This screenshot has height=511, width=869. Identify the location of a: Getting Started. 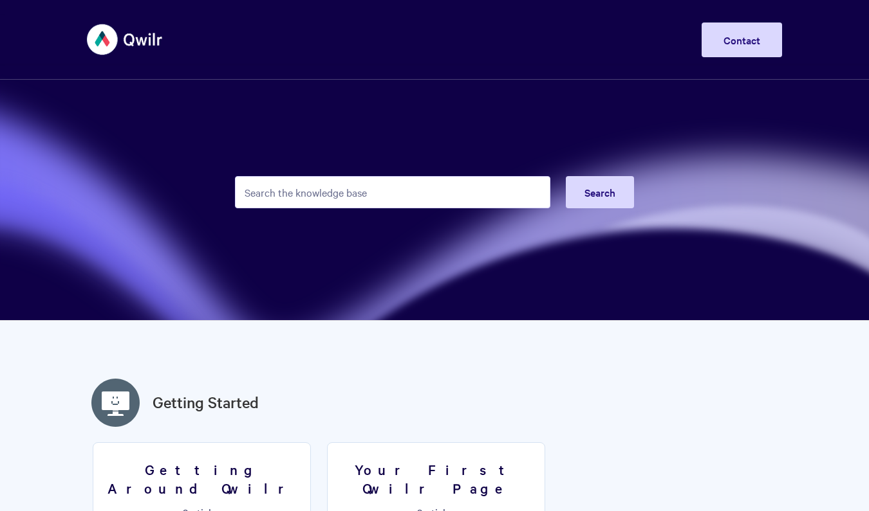
(205, 403).